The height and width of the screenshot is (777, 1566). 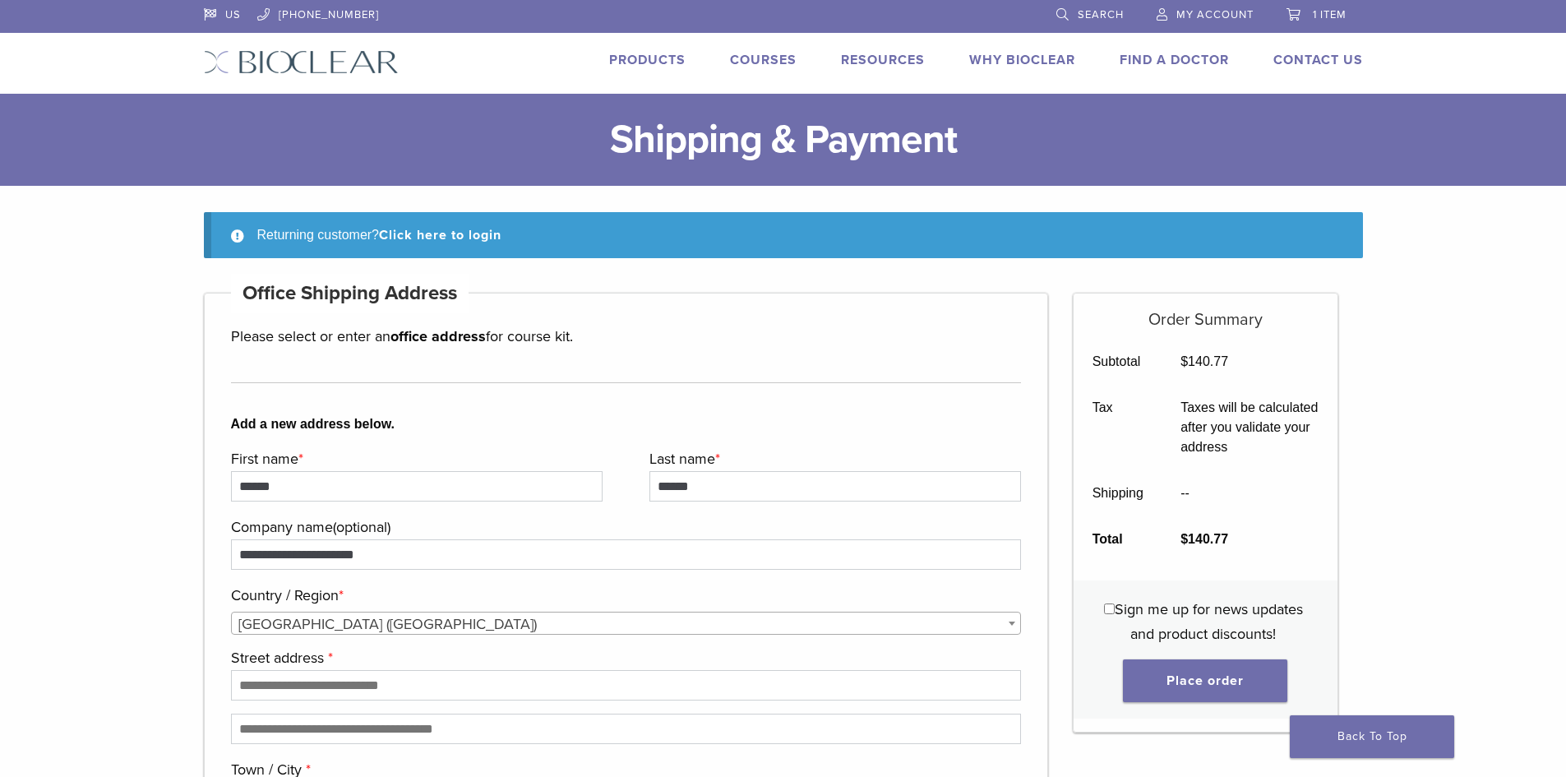 I want to click on label: Last name, so click(x=833, y=459).